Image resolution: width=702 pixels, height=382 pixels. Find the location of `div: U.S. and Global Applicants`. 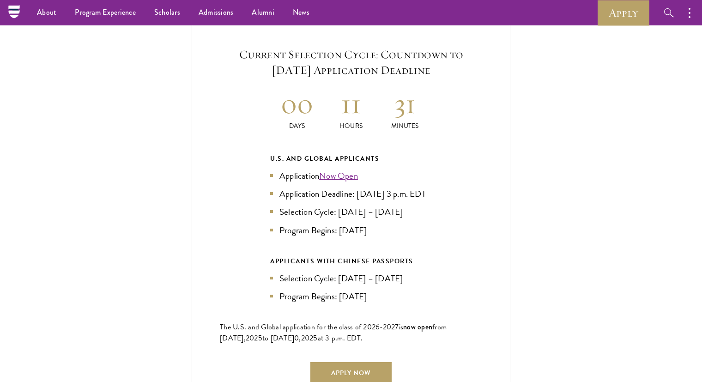

div: U.S. and Global Applicants is located at coordinates (351, 159).